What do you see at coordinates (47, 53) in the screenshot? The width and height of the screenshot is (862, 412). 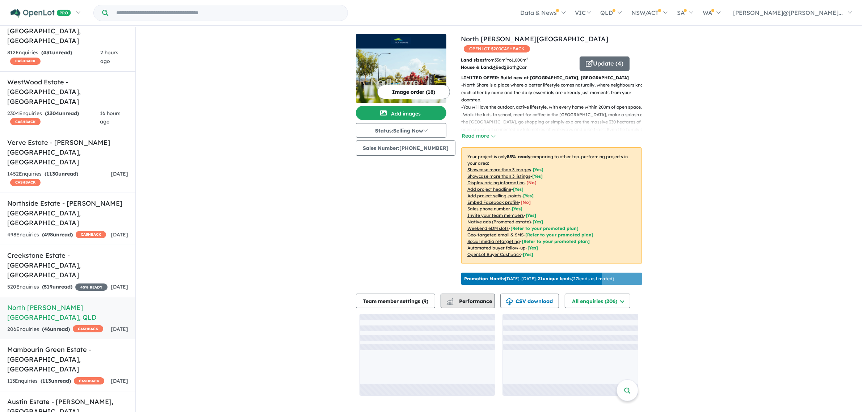 I see `span: 431` at bounding box center [47, 53].